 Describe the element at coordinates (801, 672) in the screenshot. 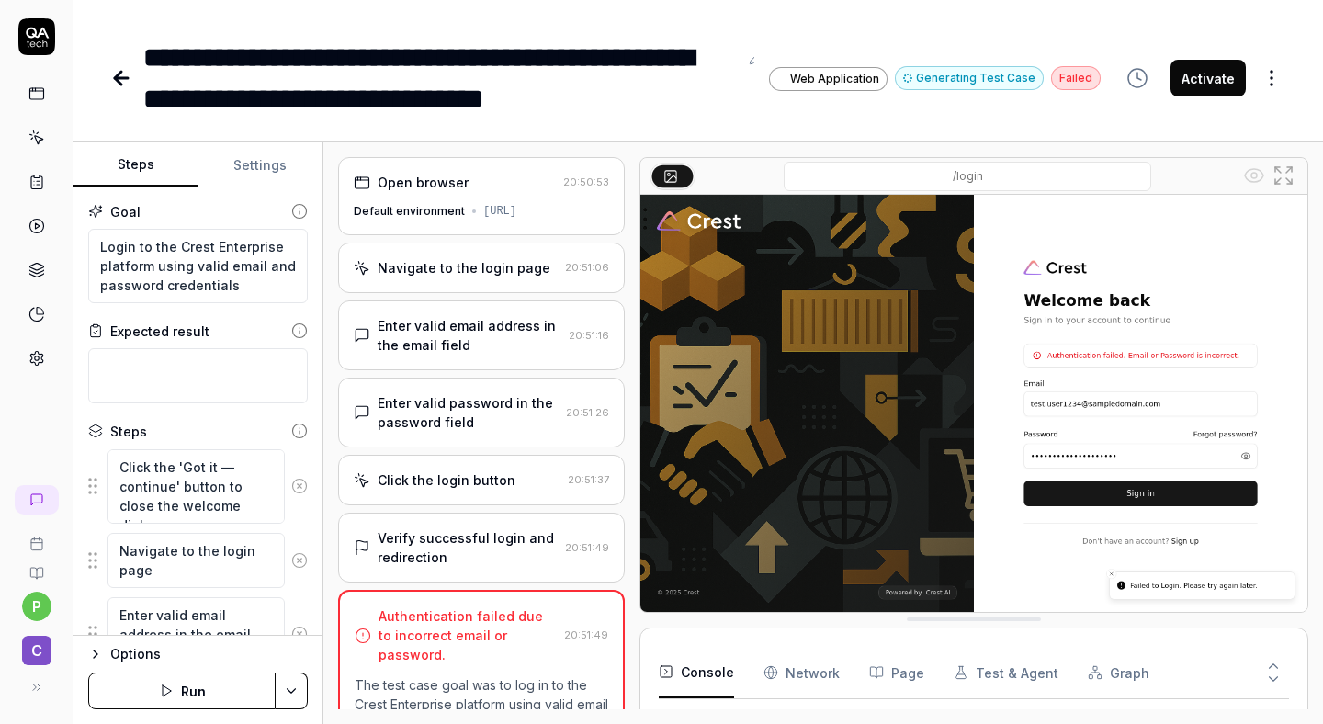

I see `button: Network` at that location.